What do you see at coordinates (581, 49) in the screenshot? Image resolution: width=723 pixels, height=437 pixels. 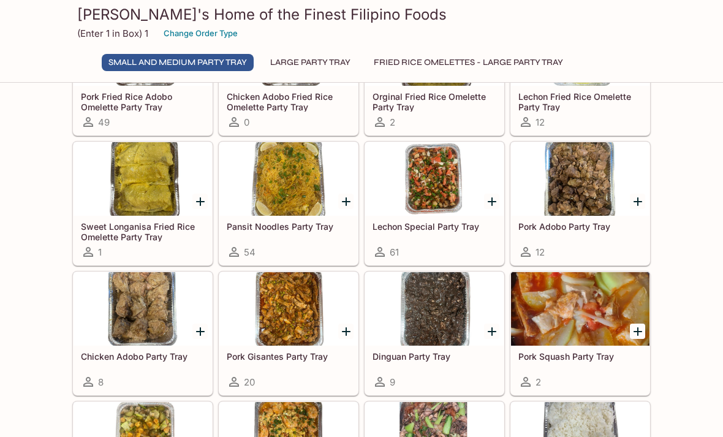 I see `div: Lechon Fried Rice Omelette Party Tray` at bounding box center [581, 49].